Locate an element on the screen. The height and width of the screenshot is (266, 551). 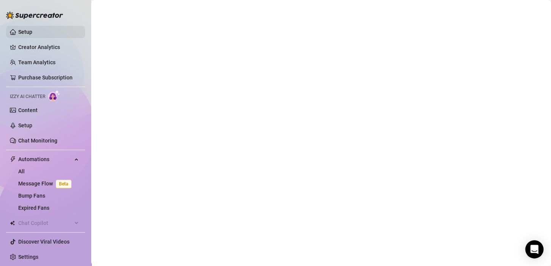
span: thunderbolt is located at coordinates (13, 159).